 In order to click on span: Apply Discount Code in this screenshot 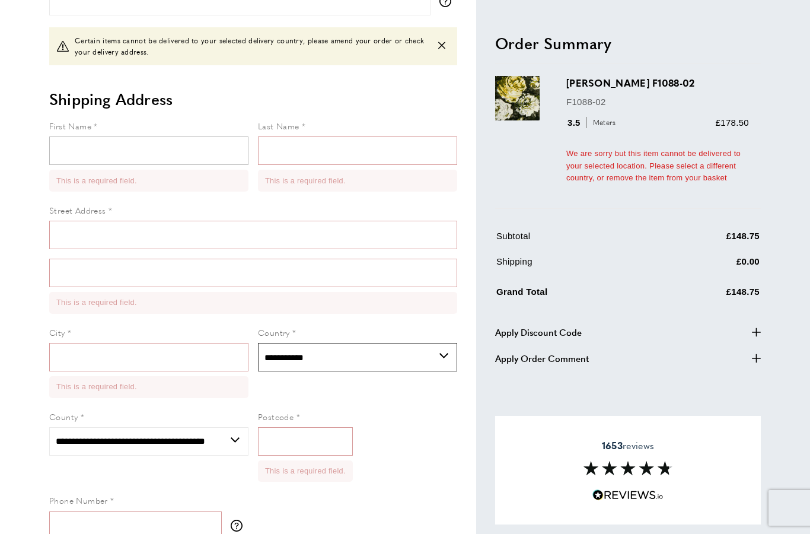, I will do `click(538, 332)`.